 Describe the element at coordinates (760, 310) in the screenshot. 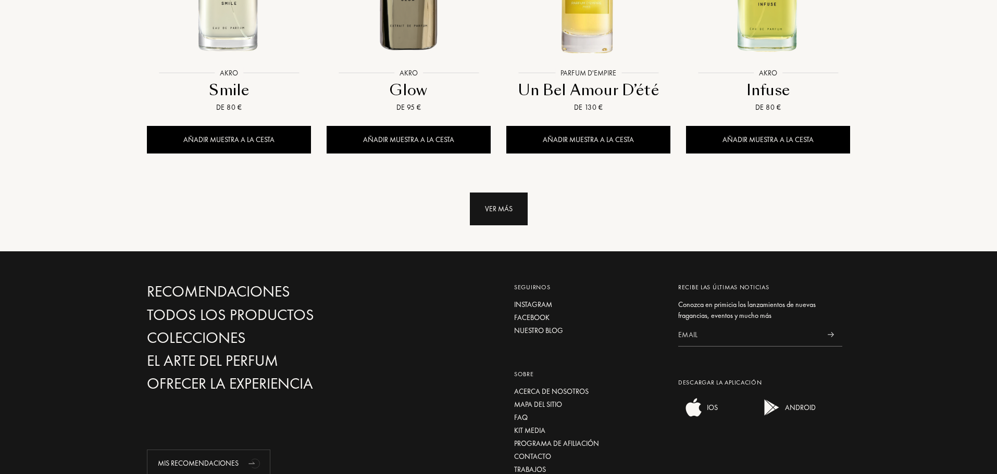

I see `div: Conozca en primicia los lanzamientos de nuevas fragancias, eventos y mucho más` at that location.